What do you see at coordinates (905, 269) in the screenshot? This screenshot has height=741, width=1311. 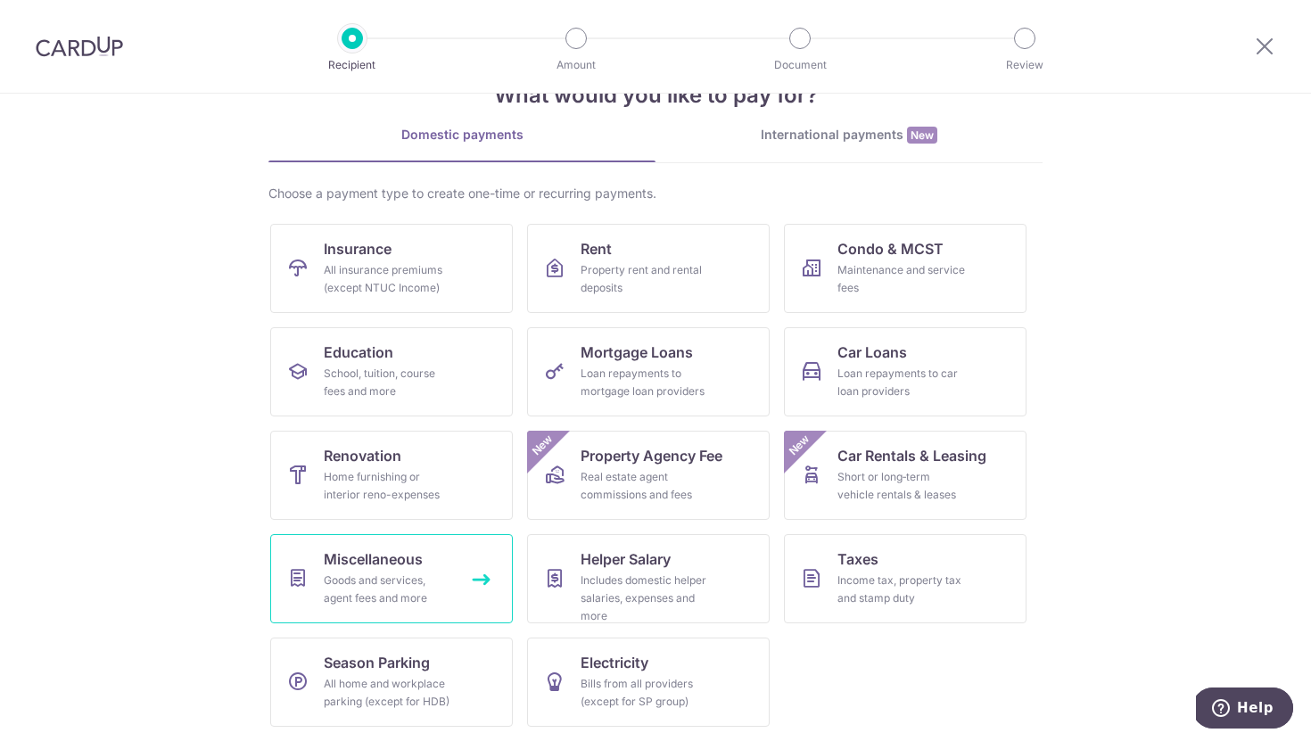 I see `a: Condo & MCSTMaintenance and service fees` at bounding box center [905, 269].